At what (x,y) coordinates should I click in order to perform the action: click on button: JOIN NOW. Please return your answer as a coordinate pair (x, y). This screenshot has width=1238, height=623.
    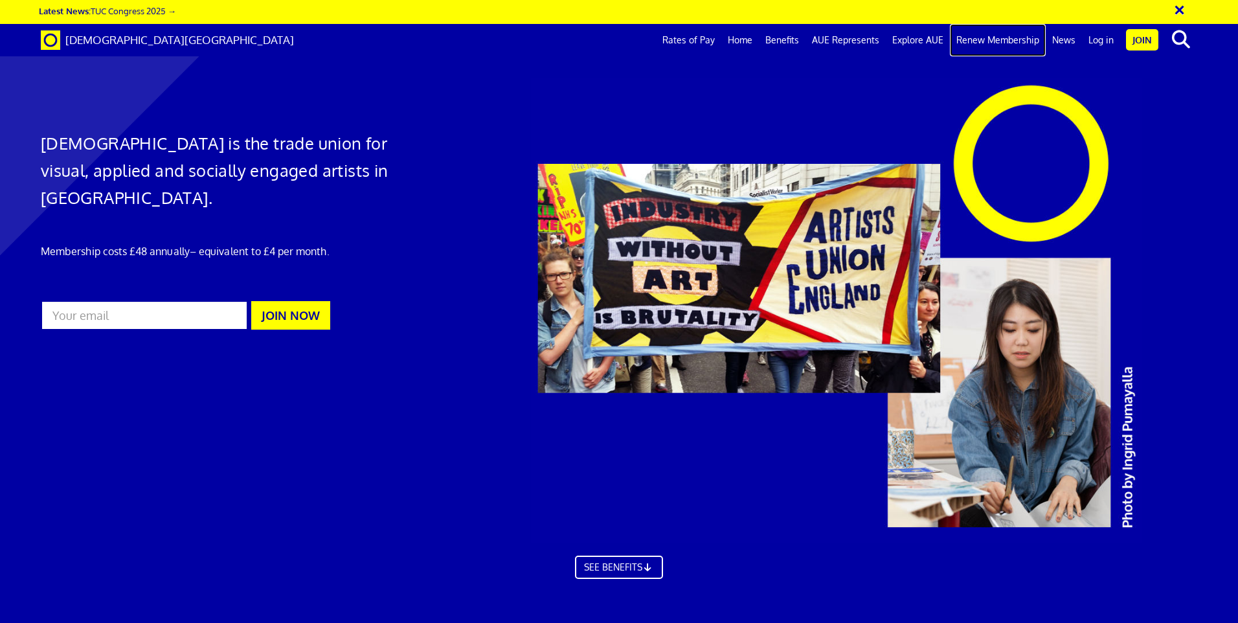
    Looking at the image, I should click on (291, 315).